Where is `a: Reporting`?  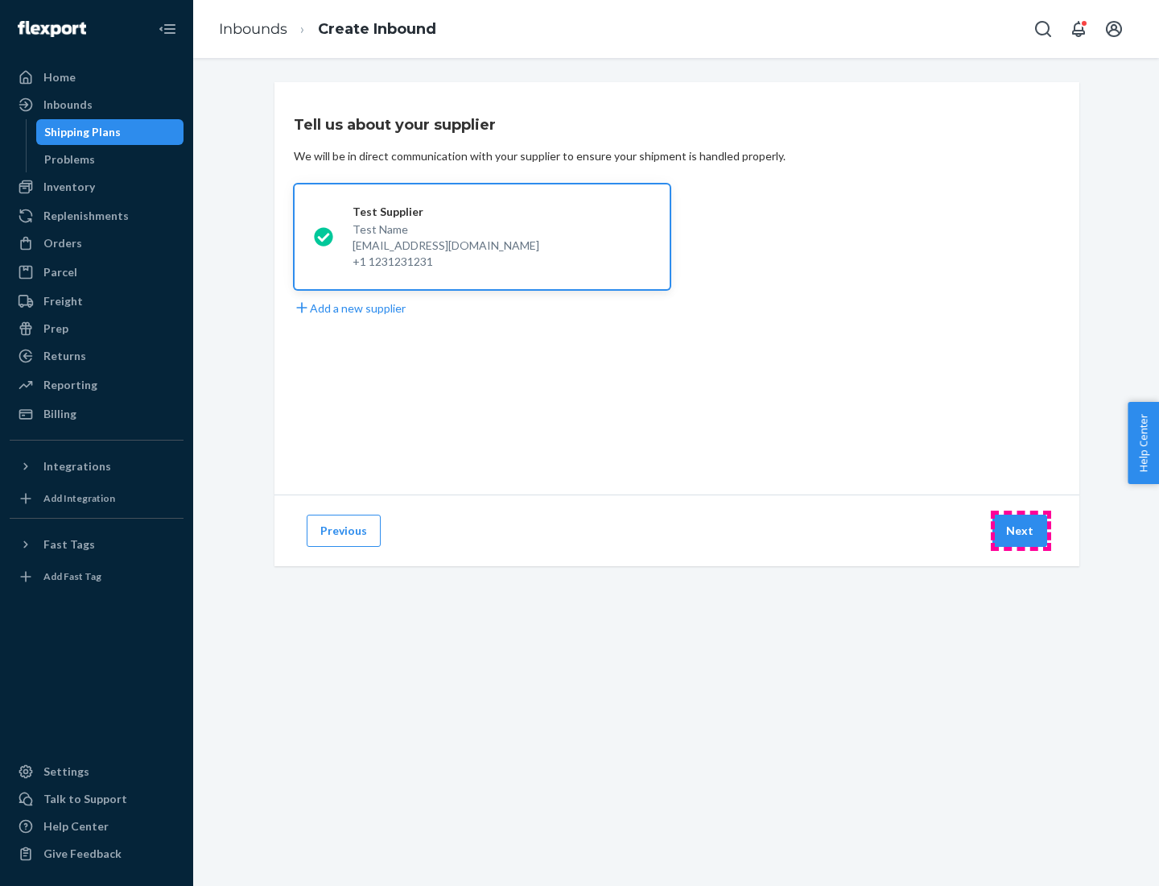 a: Reporting is located at coordinates (97, 385).